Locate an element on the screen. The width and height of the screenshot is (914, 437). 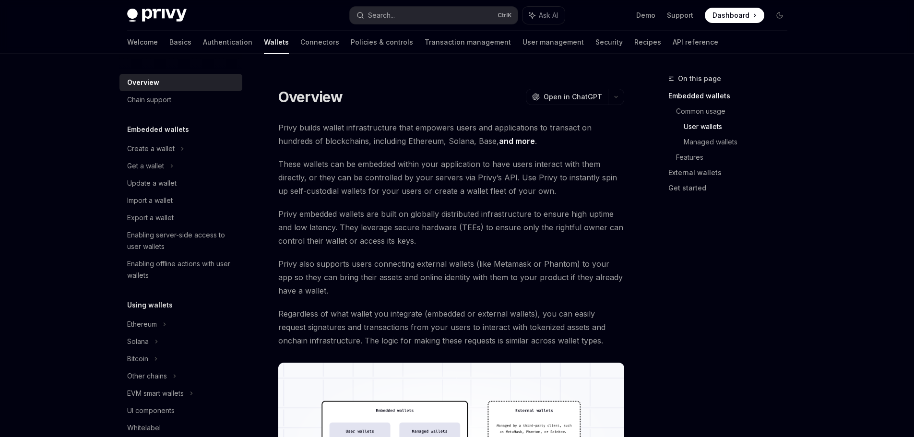
a: Transaction management is located at coordinates (468, 42).